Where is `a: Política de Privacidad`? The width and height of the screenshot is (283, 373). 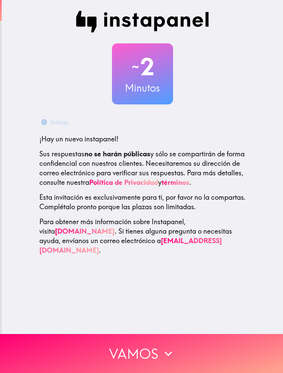 a: Política de Privacidad is located at coordinates (124, 182).